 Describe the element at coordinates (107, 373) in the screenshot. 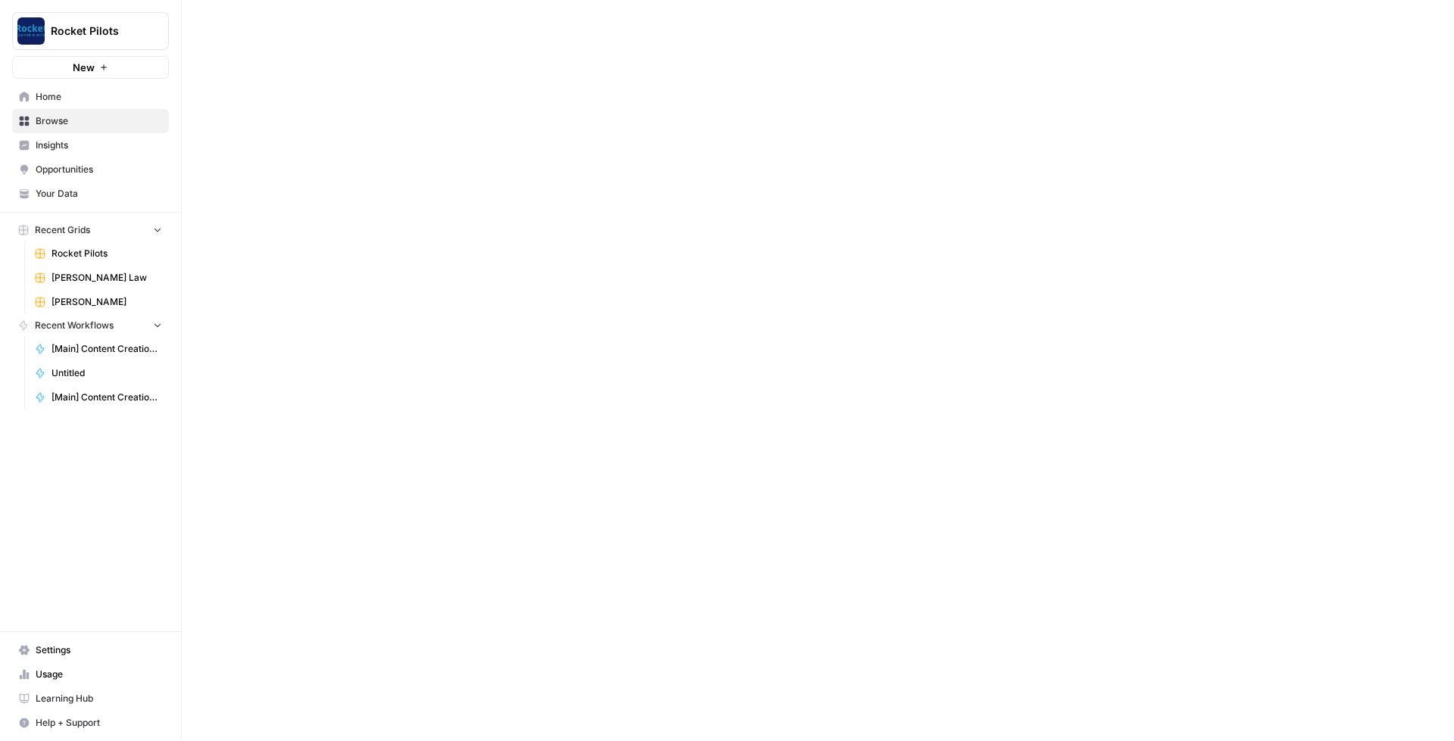

I see `span: Untitled` at that location.